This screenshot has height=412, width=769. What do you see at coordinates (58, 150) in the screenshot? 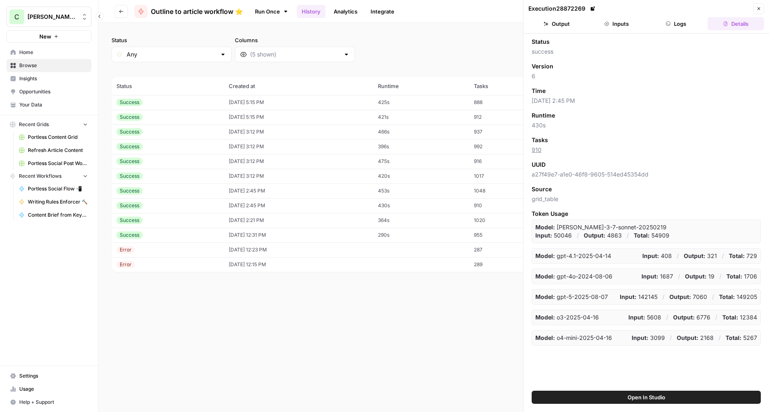
I see `span: Refresh Article Content` at bounding box center [58, 150].